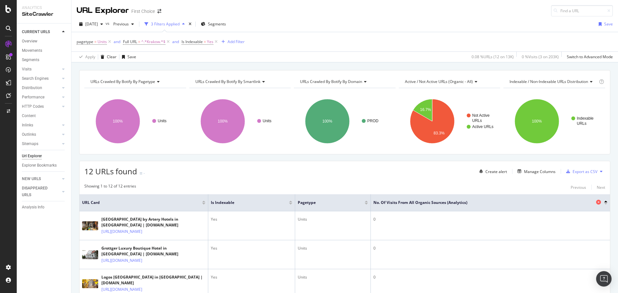 Image resolution: width=618 pixels, height=293 pixels. I want to click on button: Next, so click(601, 187).